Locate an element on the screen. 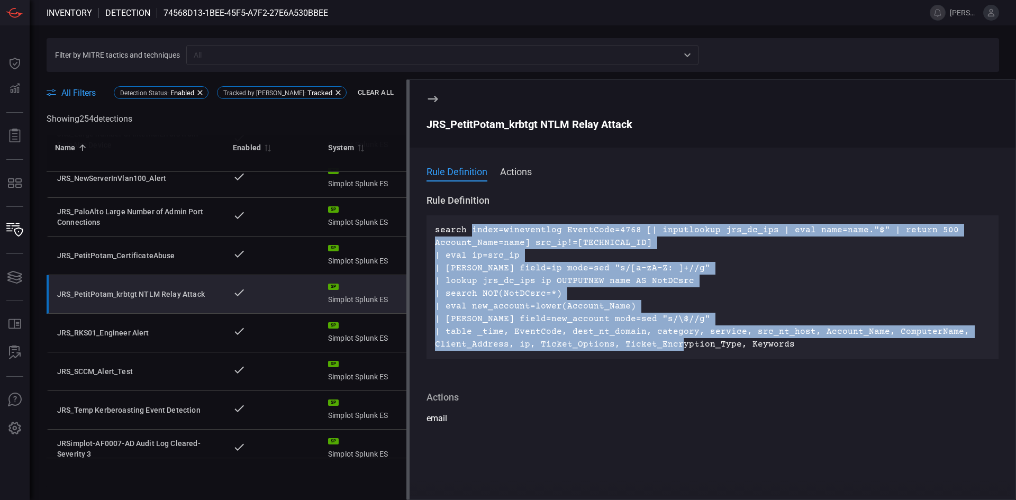  button: Inventory is located at coordinates (15, 230).